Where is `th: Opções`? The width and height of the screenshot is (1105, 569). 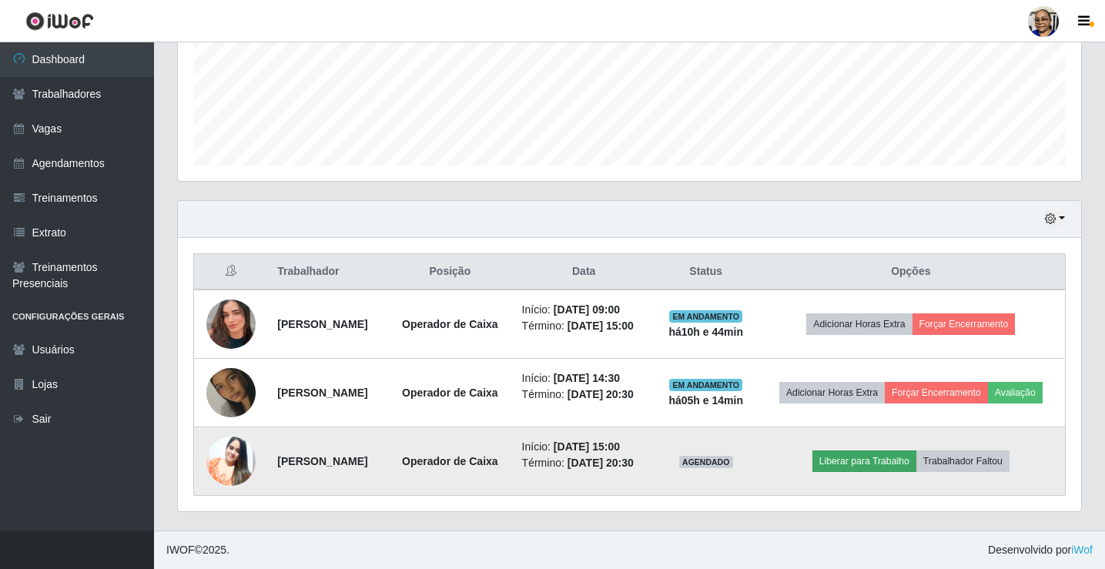 th: Opções is located at coordinates (911, 272).